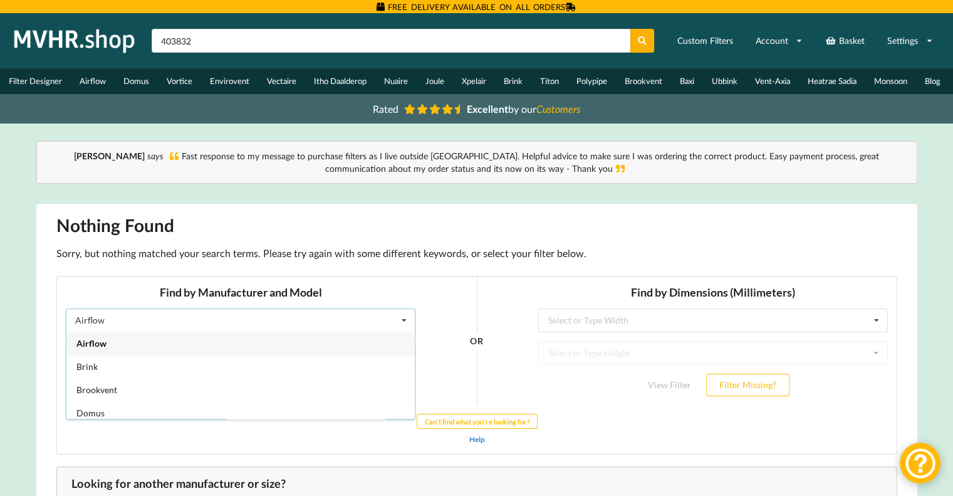  I want to click on a: Vortice, so click(179, 81).